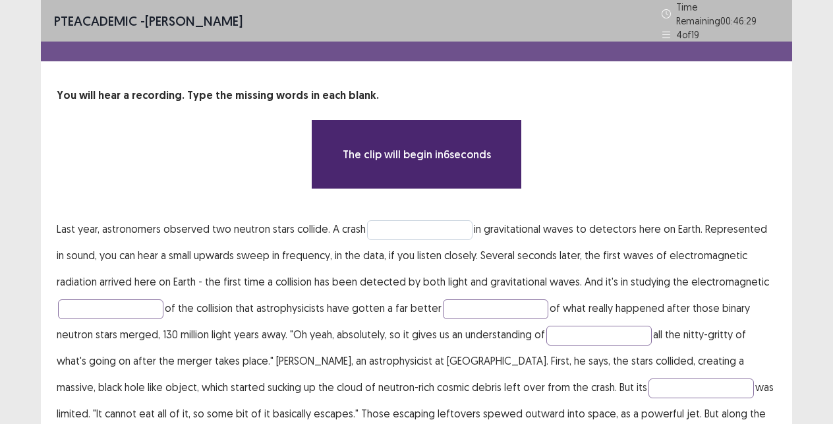 Image resolution: width=833 pixels, height=424 pixels. I want to click on p: You will hear a recording. Type the missing words in each blank., so click(416, 96).